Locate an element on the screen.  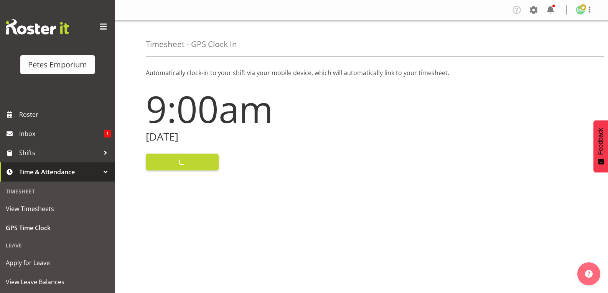
img: david-mcauley697.jpg is located at coordinates (580, 10).